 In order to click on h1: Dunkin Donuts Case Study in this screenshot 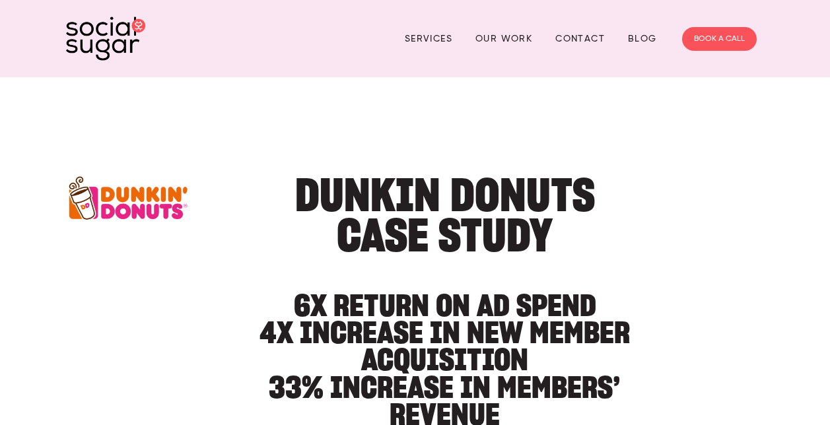, I will do `click(445, 215)`.